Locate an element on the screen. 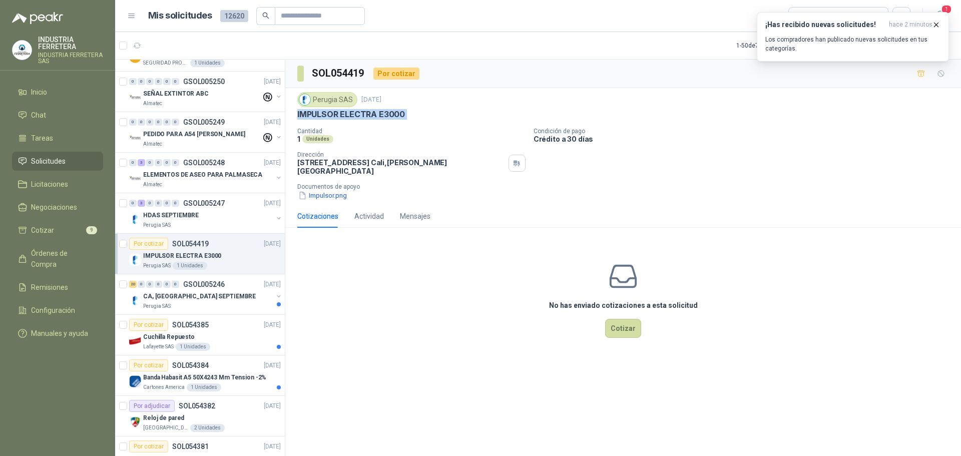 This screenshot has height=456, width=961. span: Cotizar is located at coordinates (43, 230).